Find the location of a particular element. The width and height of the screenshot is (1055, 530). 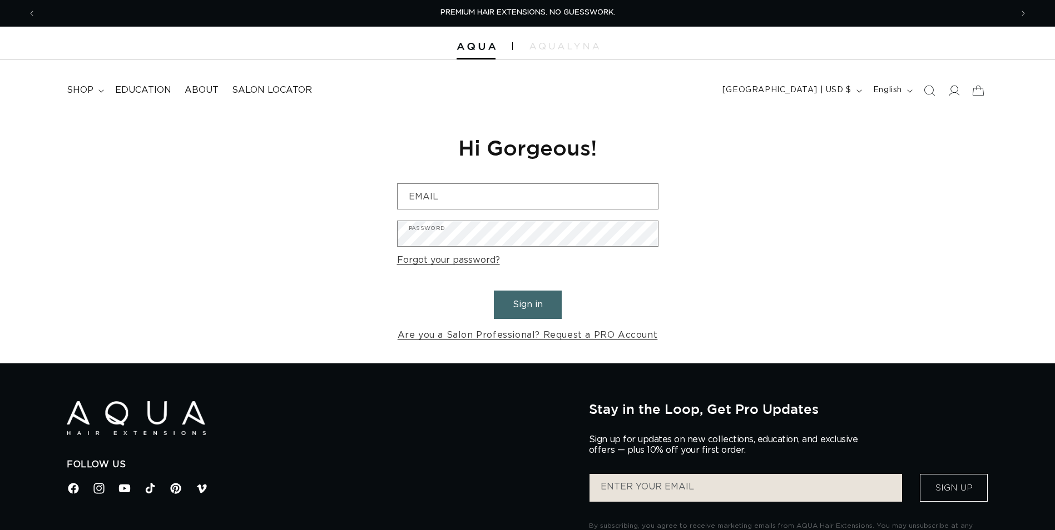

a: Education is located at coordinates (143, 90).